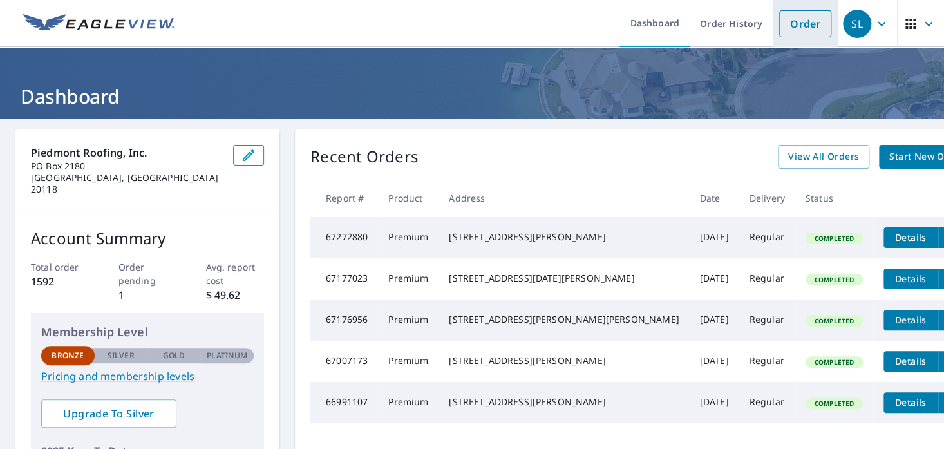  What do you see at coordinates (147, 295) in the screenshot?
I see `p: 1` at bounding box center [147, 295].